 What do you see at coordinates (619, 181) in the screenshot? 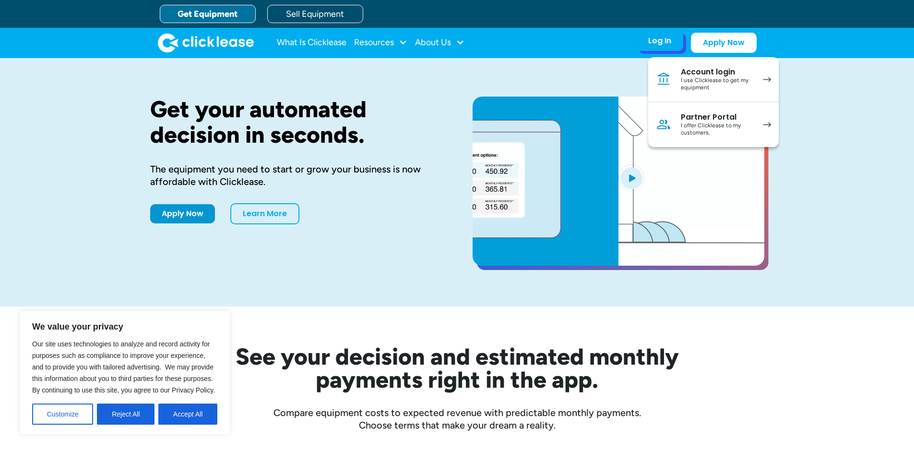
I see `a: open lightbox` at bounding box center [619, 181].